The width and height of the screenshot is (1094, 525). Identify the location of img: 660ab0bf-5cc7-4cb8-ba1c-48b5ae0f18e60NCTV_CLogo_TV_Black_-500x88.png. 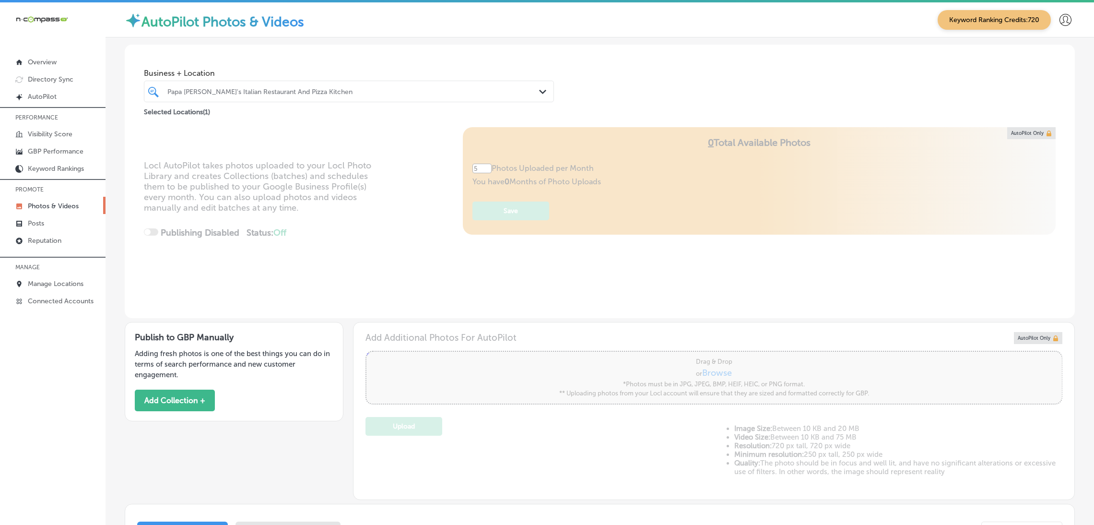
(42, 19).